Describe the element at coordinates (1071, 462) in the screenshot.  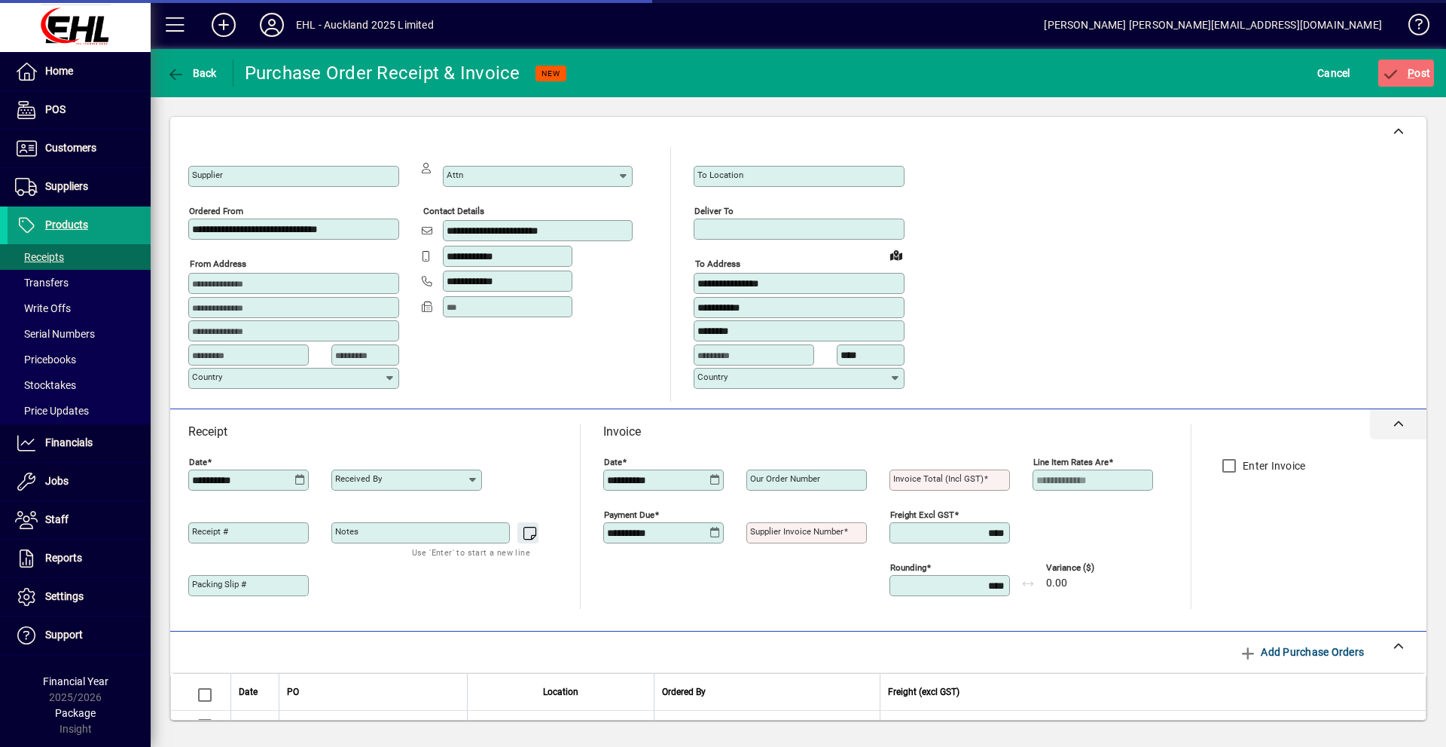
I see `mat-label: Line item rates are` at that location.